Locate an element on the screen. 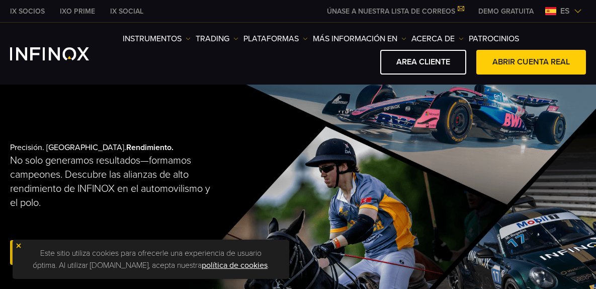 This screenshot has width=596, height=289. a: Instrumentos is located at coordinates (156, 39).